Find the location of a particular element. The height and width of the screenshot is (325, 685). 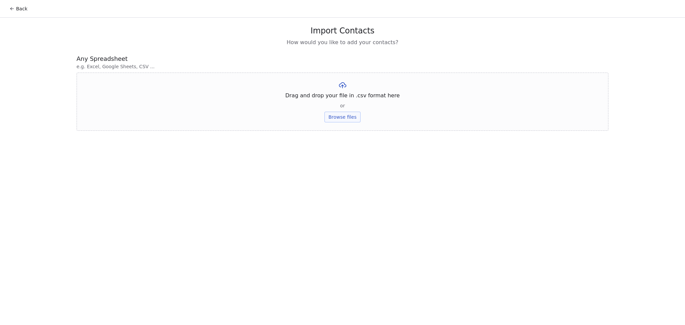

span: or is located at coordinates (343, 106).